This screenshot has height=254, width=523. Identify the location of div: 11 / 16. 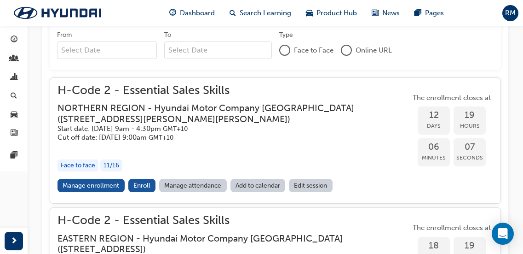
(111, 165).